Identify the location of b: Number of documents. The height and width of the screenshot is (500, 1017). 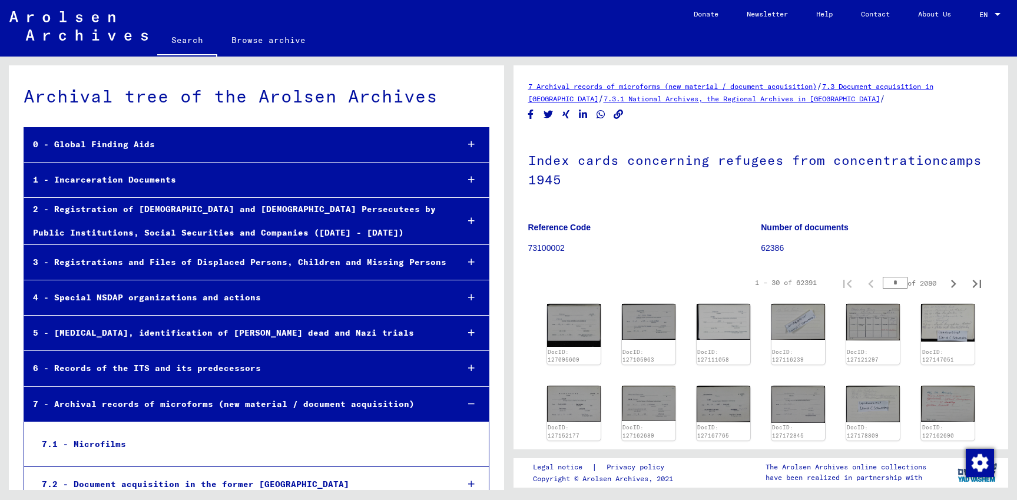
(804, 227).